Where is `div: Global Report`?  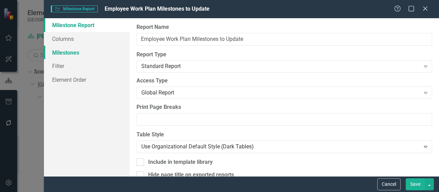
div: Global Report is located at coordinates (281, 93).